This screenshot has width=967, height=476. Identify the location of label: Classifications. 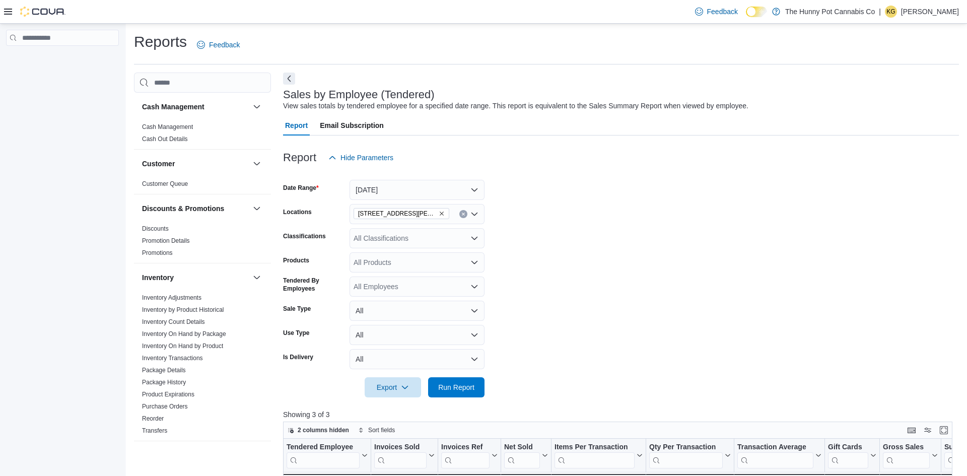
(304, 236).